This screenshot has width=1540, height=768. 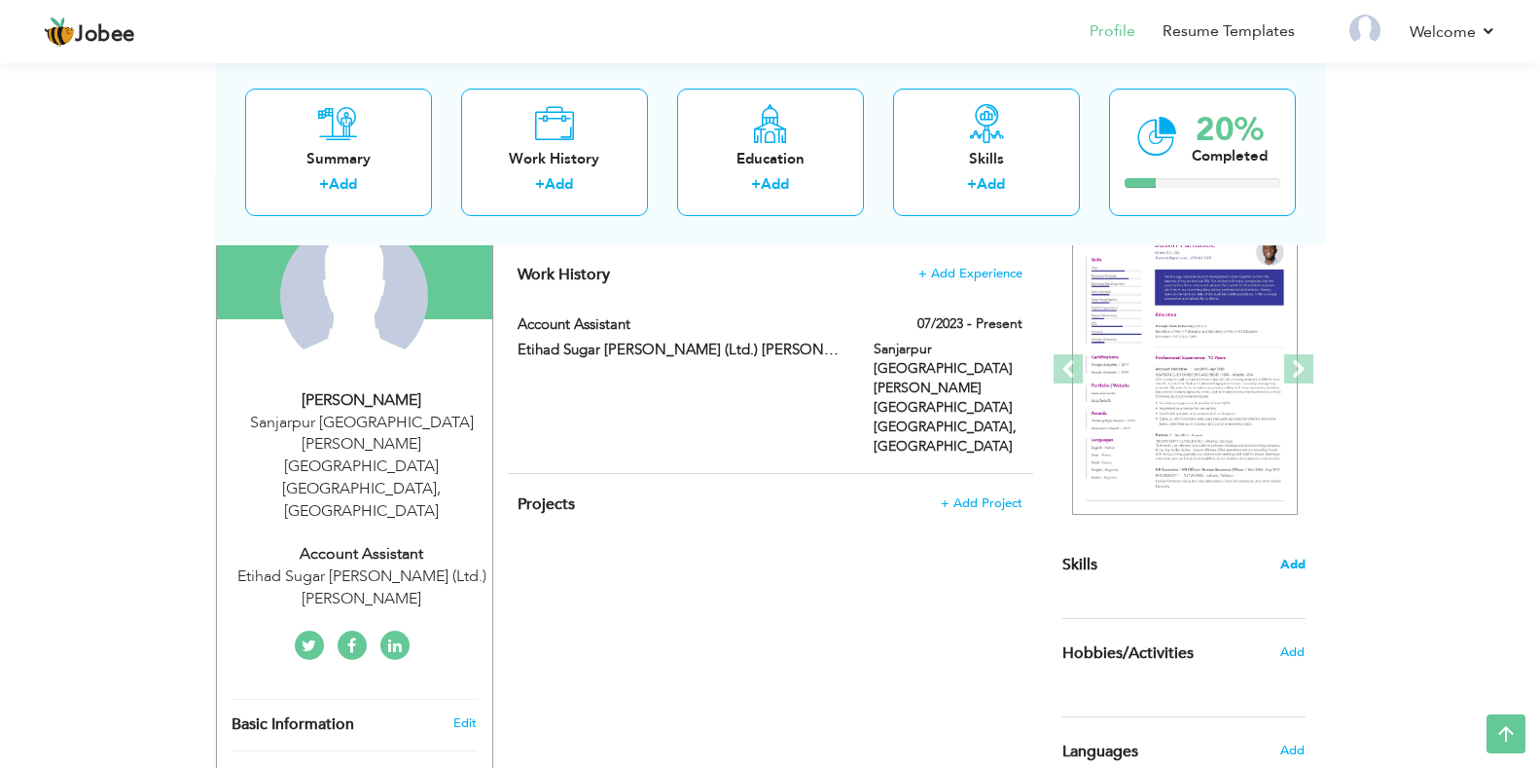 I want to click on a: Resume Templates, so click(x=1229, y=31).